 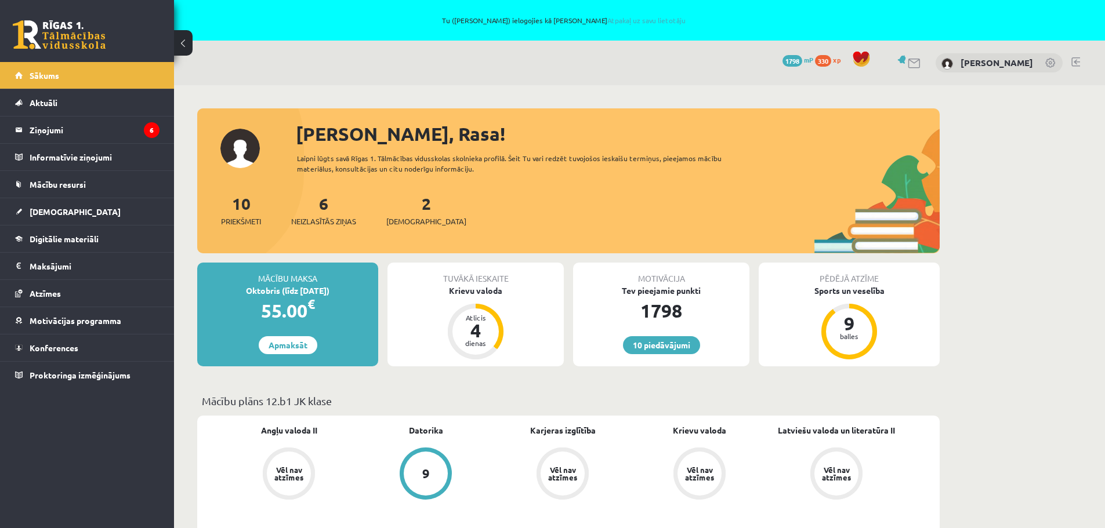 I want to click on span: Neizlasītās ziņas, so click(x=324, y=222).